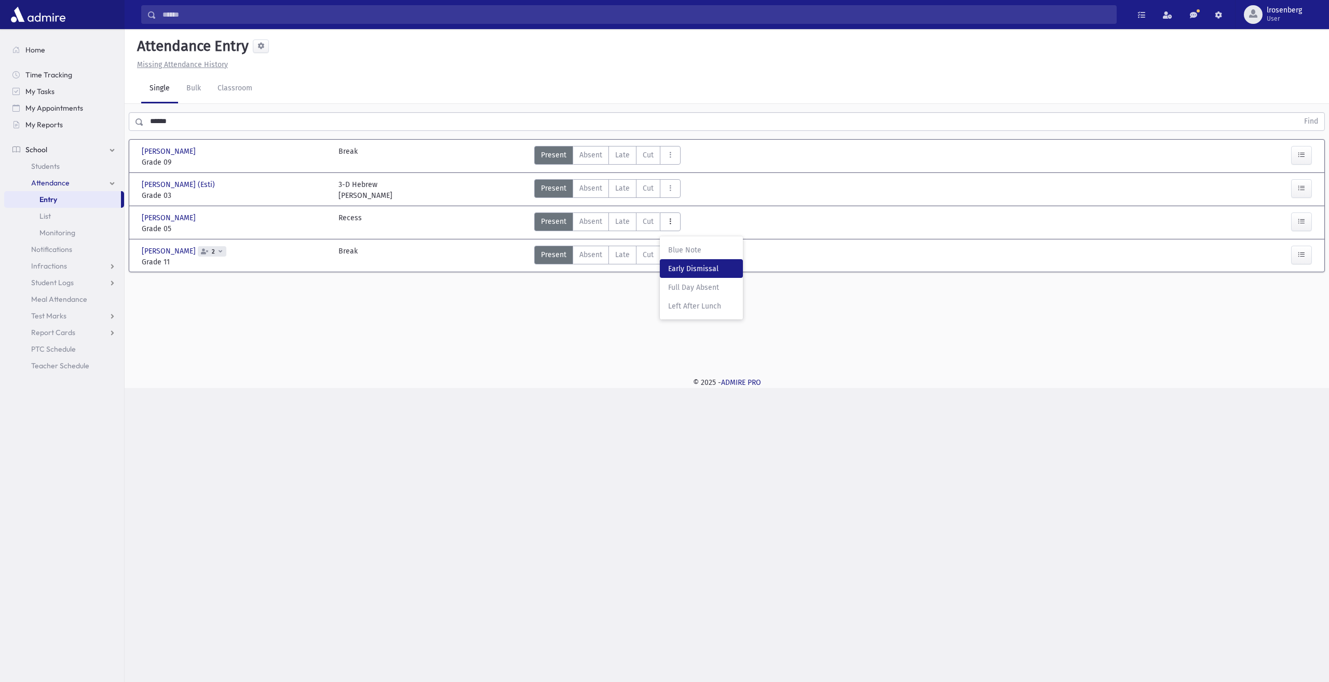  Describe the element at coordinates (1311, 122) in the screenshot. I see `button: Find` at that location.